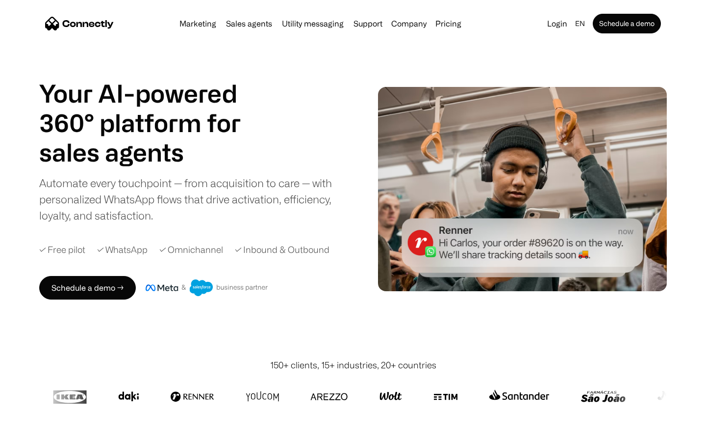  I want to click on a: Login, so click(557, 24).